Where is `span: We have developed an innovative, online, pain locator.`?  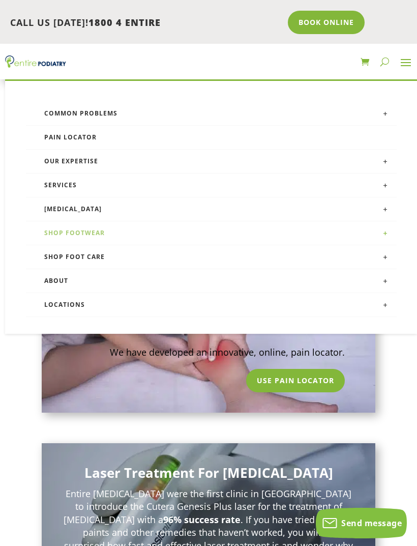
span: We have developed an innovative, online, pain locator. is located at coordinates (228, 352).